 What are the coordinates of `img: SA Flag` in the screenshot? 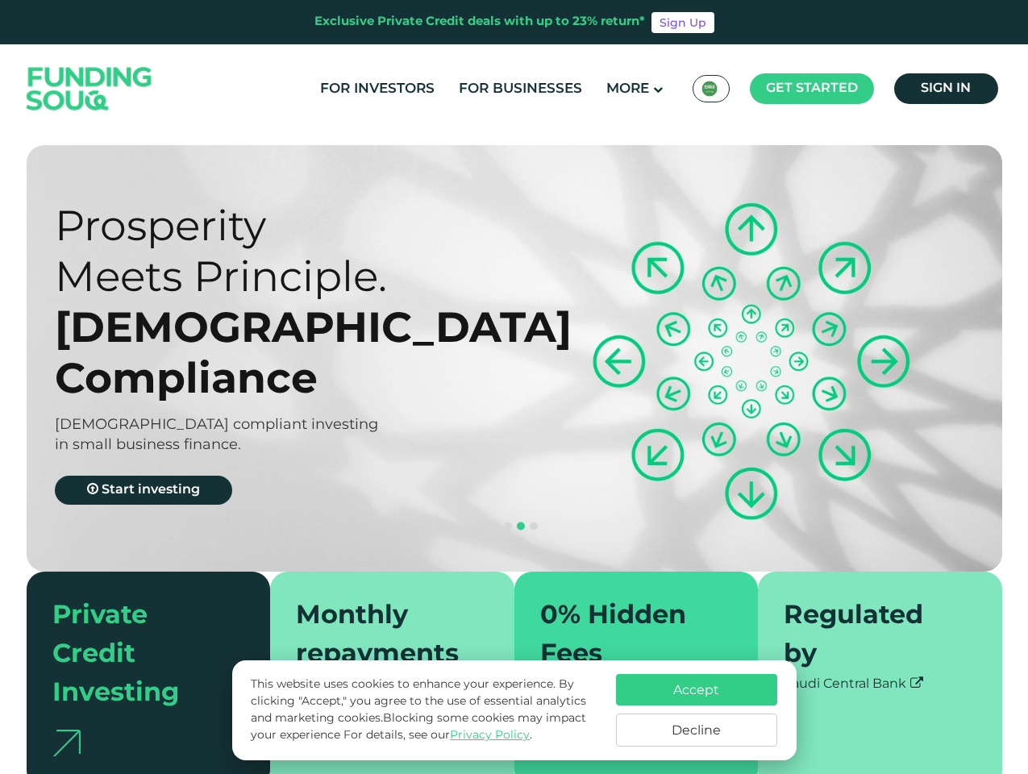 It's located at (709, 89).